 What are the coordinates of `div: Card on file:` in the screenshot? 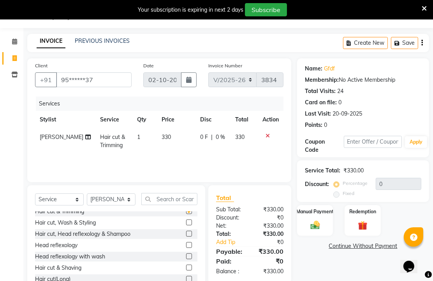 It's located at (321, 102).